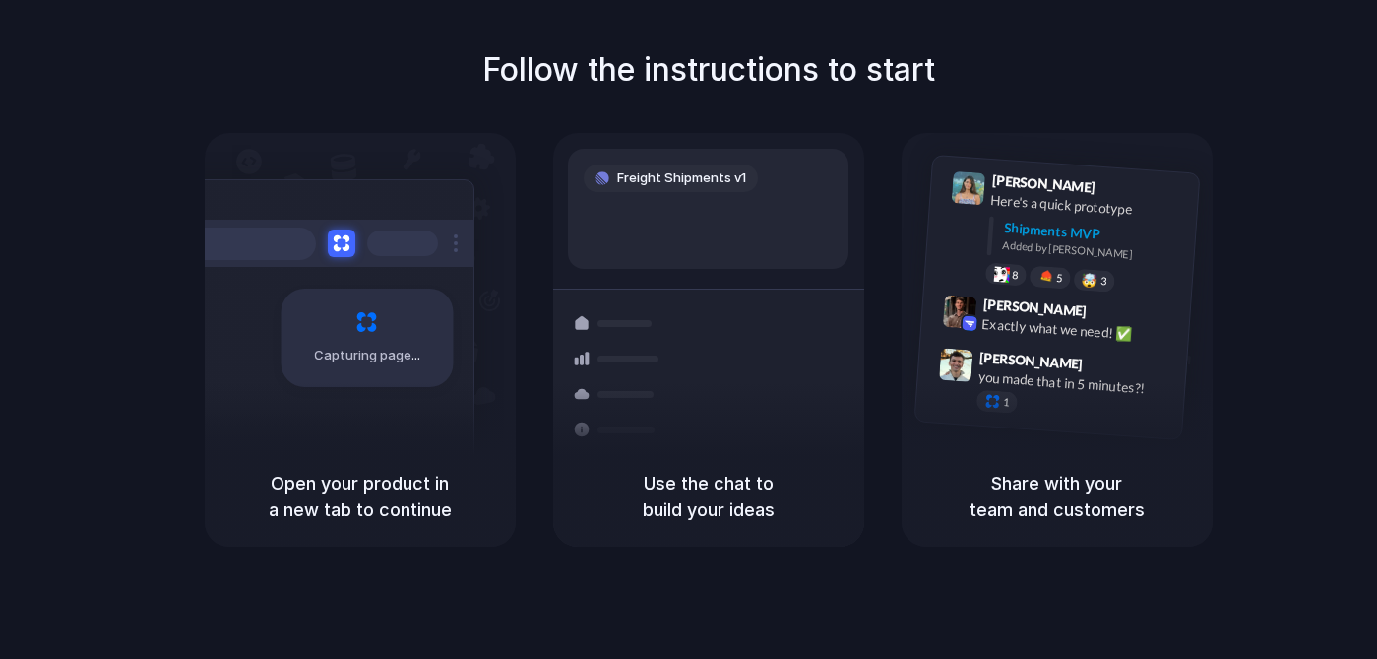  What do you see at coordinates (709, 496) in the screenshot?
I see `h5: Use the chat to build your ideas` at bounding box center [709, 496].